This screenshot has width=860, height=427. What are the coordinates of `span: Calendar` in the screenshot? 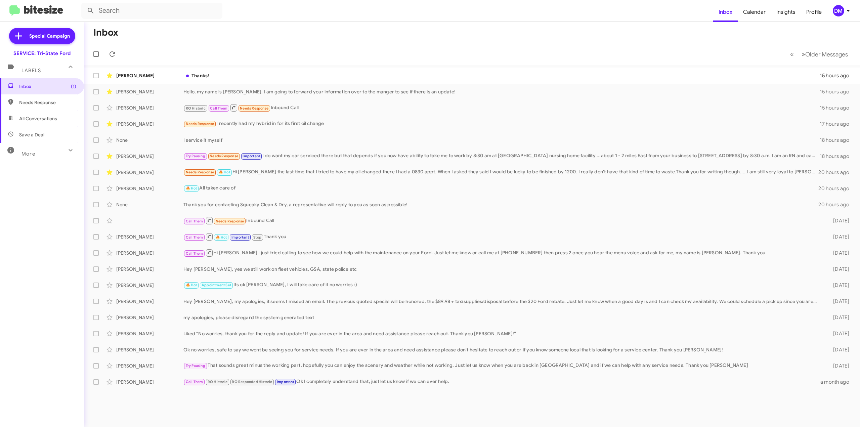 It's located at (754, 12).